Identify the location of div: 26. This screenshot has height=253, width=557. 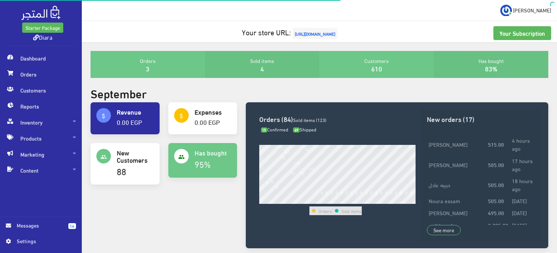
(392, 201).